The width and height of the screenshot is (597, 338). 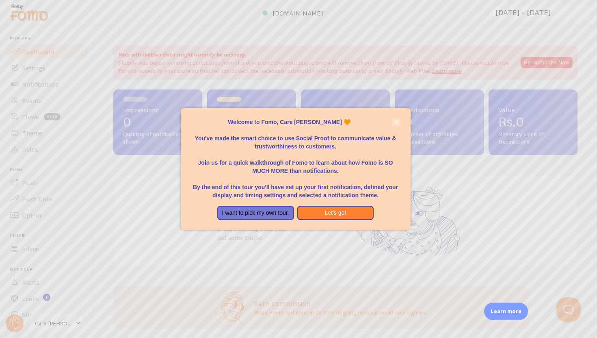 I want to click on button: close,, so click(x=397, y=122).